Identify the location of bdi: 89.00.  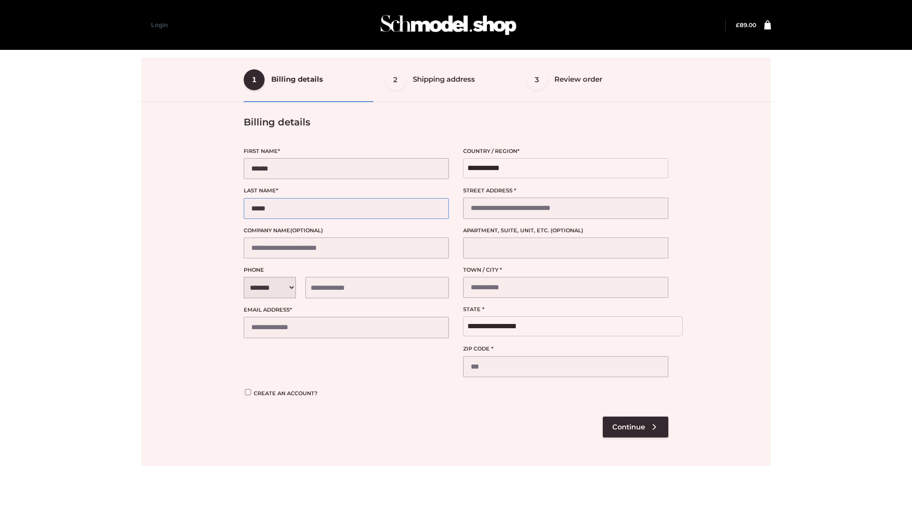
(746, 25).